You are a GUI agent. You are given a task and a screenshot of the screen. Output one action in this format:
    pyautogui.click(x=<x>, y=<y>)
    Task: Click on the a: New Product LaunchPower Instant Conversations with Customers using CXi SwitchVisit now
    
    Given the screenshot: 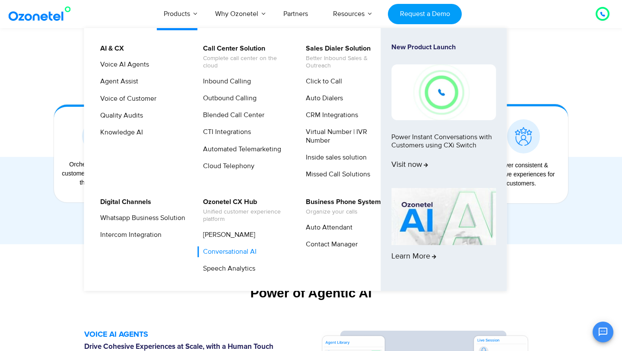 What is the action you would take?
    pyautogui.click(x=444, y=114)
    